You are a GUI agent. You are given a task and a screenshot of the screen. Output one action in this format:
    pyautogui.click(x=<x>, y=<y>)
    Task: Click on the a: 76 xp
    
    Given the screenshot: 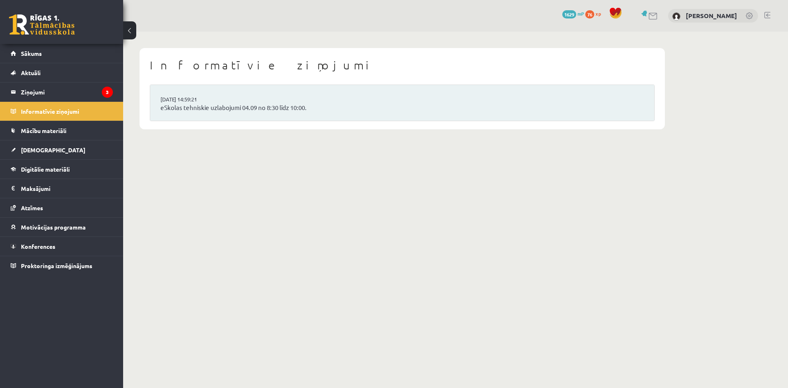 What is the action you would take?
    pyautogui.click(x=595, y=14)
    